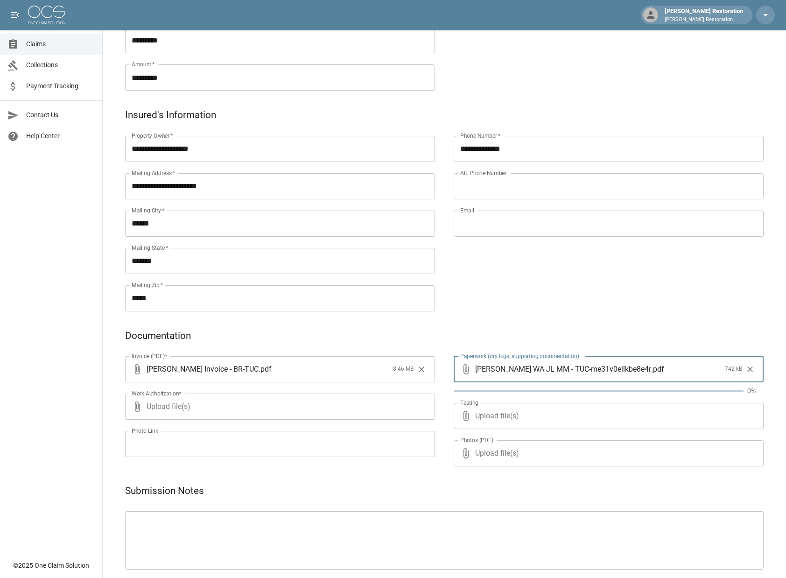 This screenshot has width=786, height=578. What do you see at coordinates (150, 247) in the screenshot?
I see `label: Mailing State` at bounding box center [150, 247].